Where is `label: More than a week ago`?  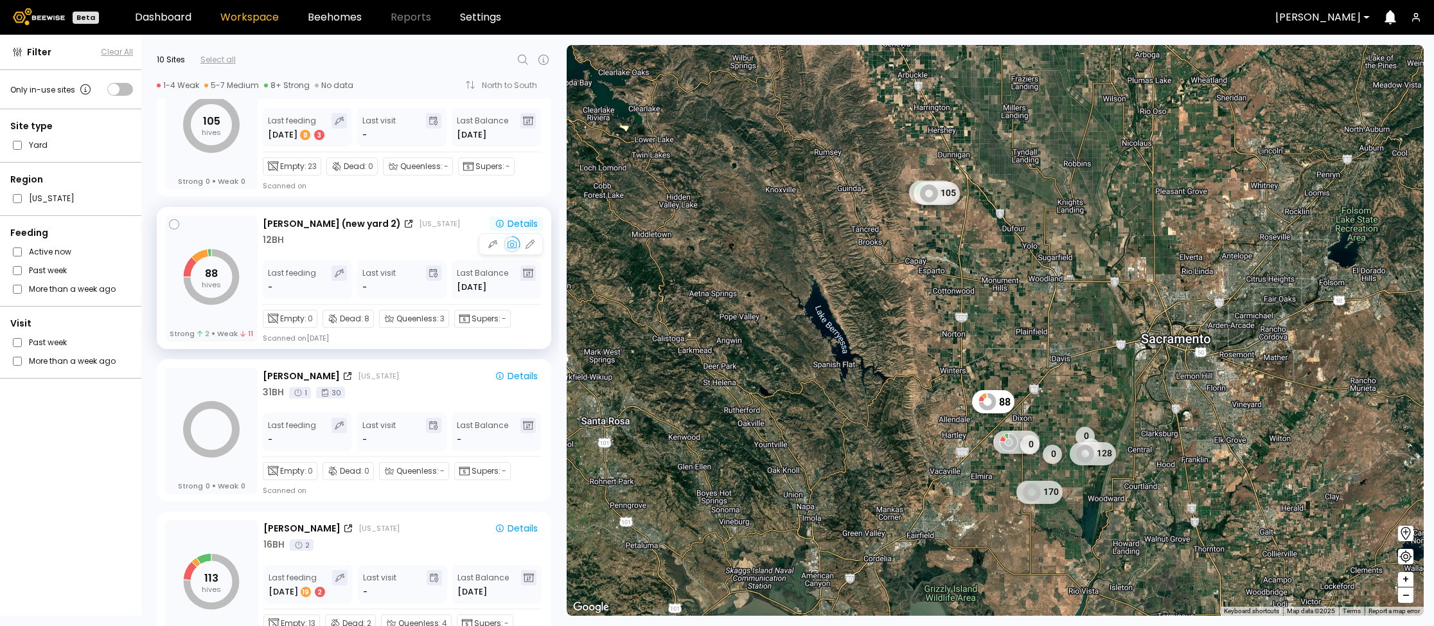 label: More than a week ago is located at coordinates (72, 288).